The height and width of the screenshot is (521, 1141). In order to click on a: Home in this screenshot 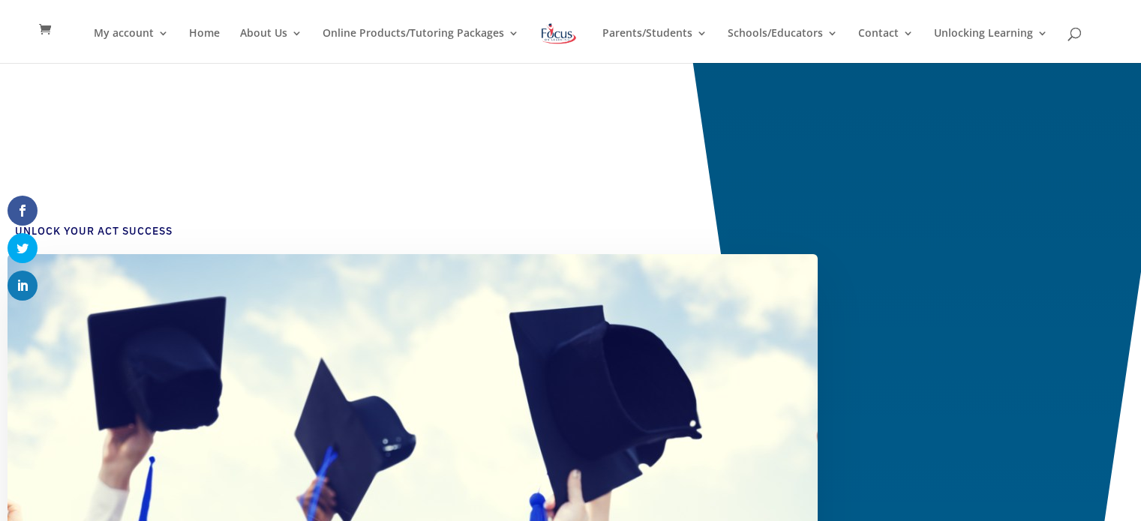, I will do `click(204, 45)`.